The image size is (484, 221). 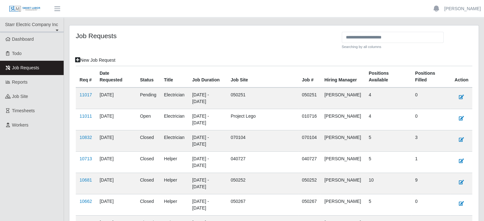 What do you see at coordinates (86, 180) in the screenshot?
I see `a: 10681` at bounding box center [86, 180].